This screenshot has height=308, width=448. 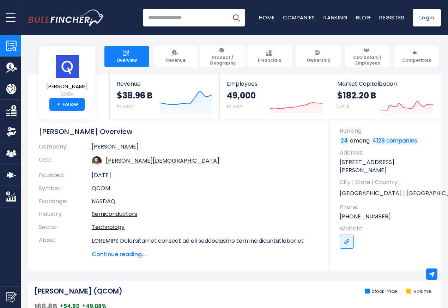 I want to click on th: Industry:, so click(x=65, y=214).